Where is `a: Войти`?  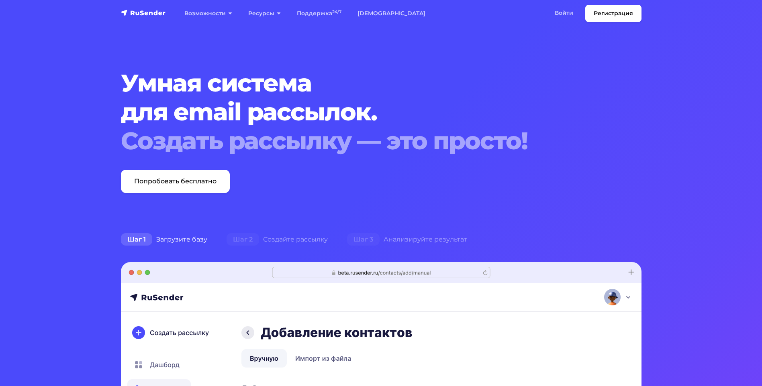
a: Войти is located at coordinates (564, 13).